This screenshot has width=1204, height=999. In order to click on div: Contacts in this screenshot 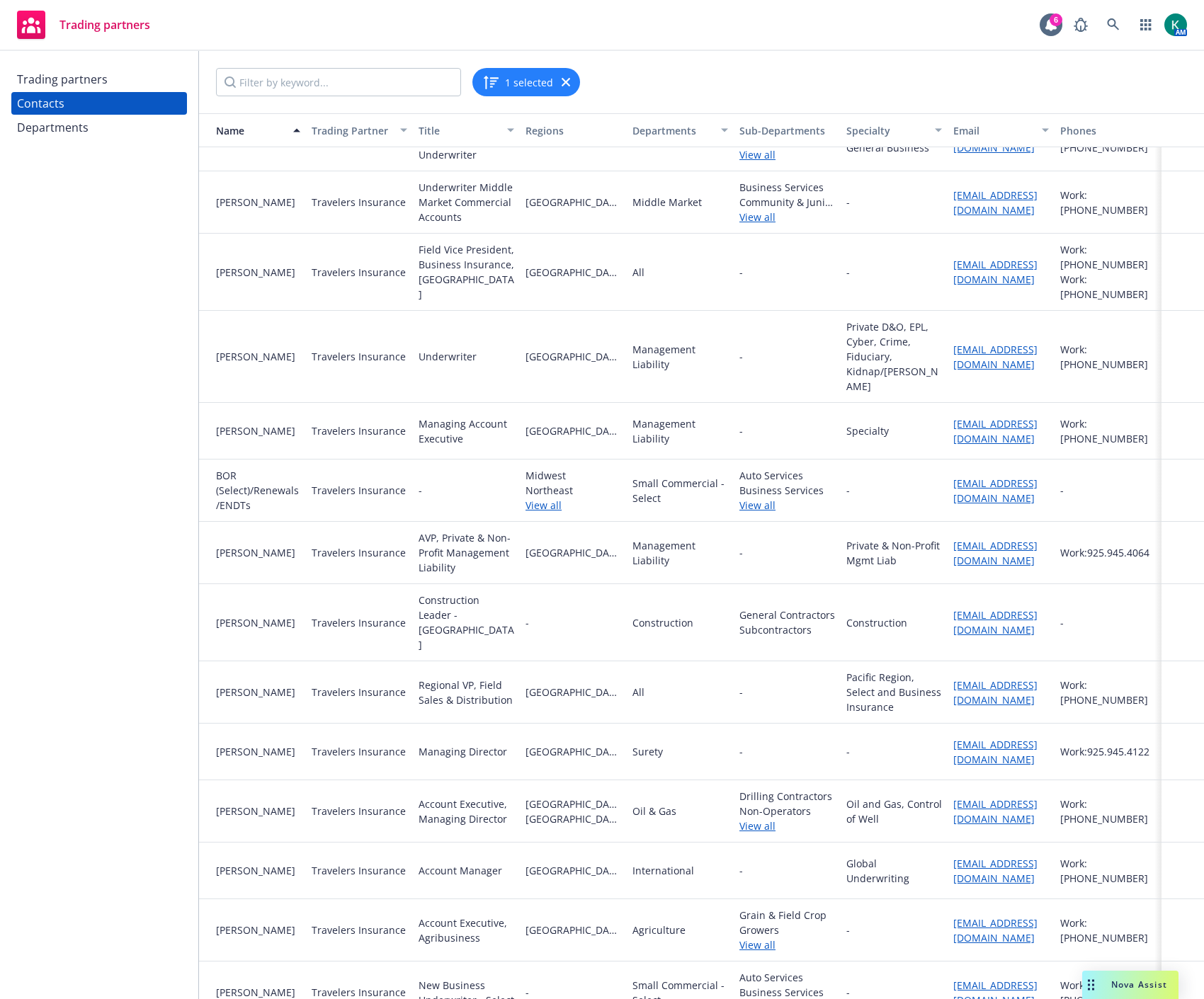, I will do `click(40, 103)`.